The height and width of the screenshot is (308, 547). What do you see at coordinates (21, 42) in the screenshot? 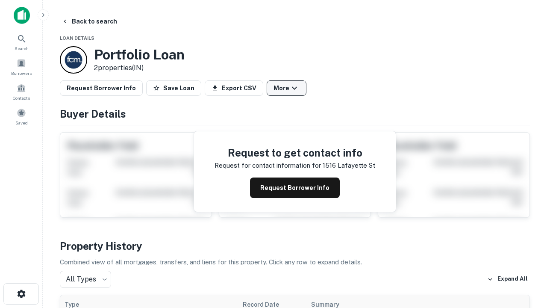
I see `div: Search` at bounding box center [21, 42].